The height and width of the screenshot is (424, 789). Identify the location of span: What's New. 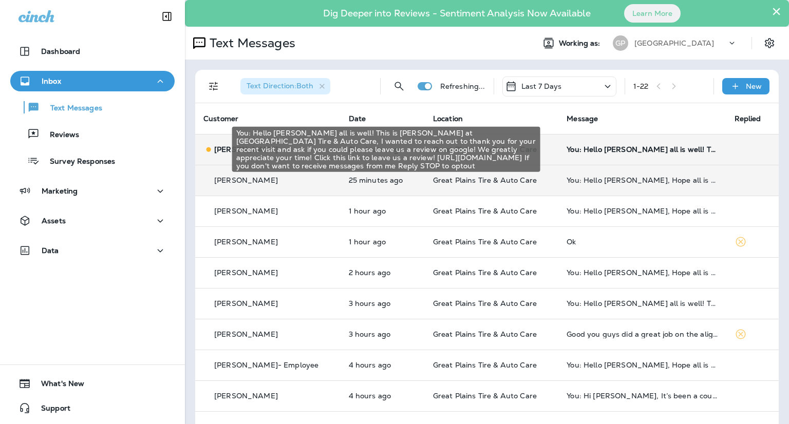
(58, 386).